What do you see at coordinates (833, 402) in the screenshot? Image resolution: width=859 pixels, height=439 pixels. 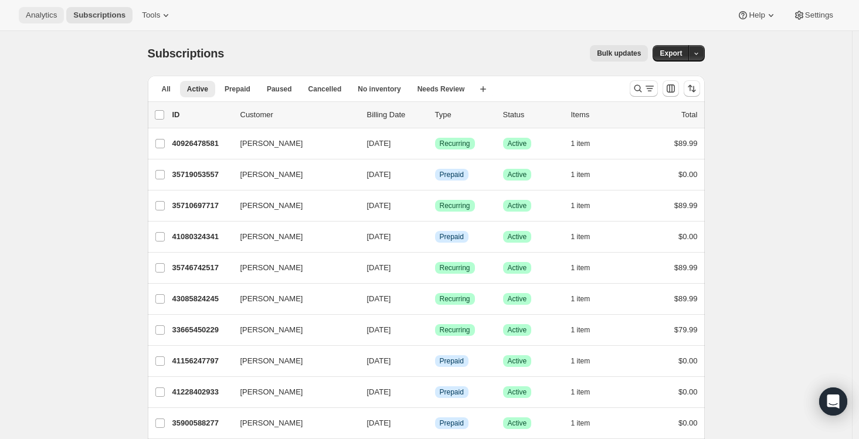 I see `div: Open Intercom Messenger` at bounding box center [833, 402].